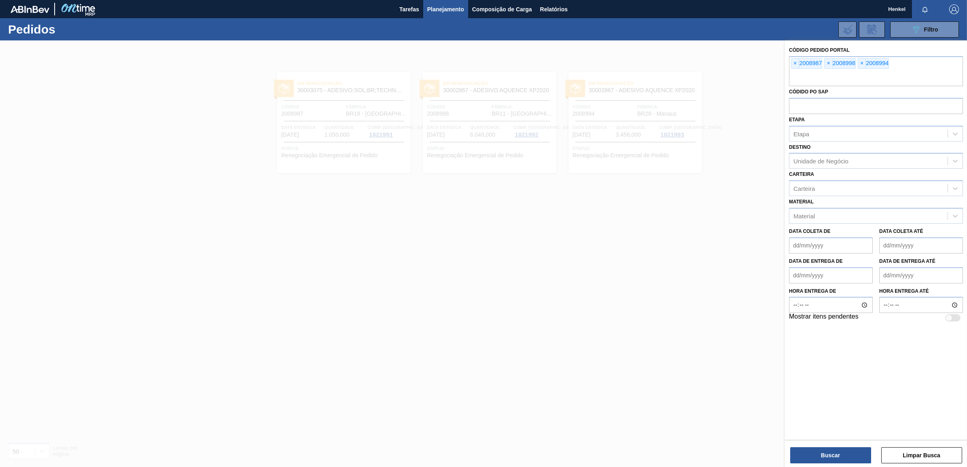 The image size is (967, 467). What do you see at coordinates (804, 189) in the screenshot?
I see `div: Carteira` at bounding box center [804, 189].